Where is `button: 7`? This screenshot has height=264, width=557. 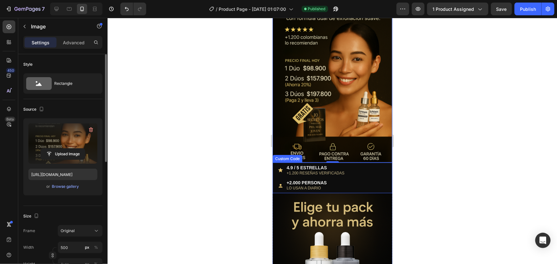 button: 7 is located at coordinates (25, 9).